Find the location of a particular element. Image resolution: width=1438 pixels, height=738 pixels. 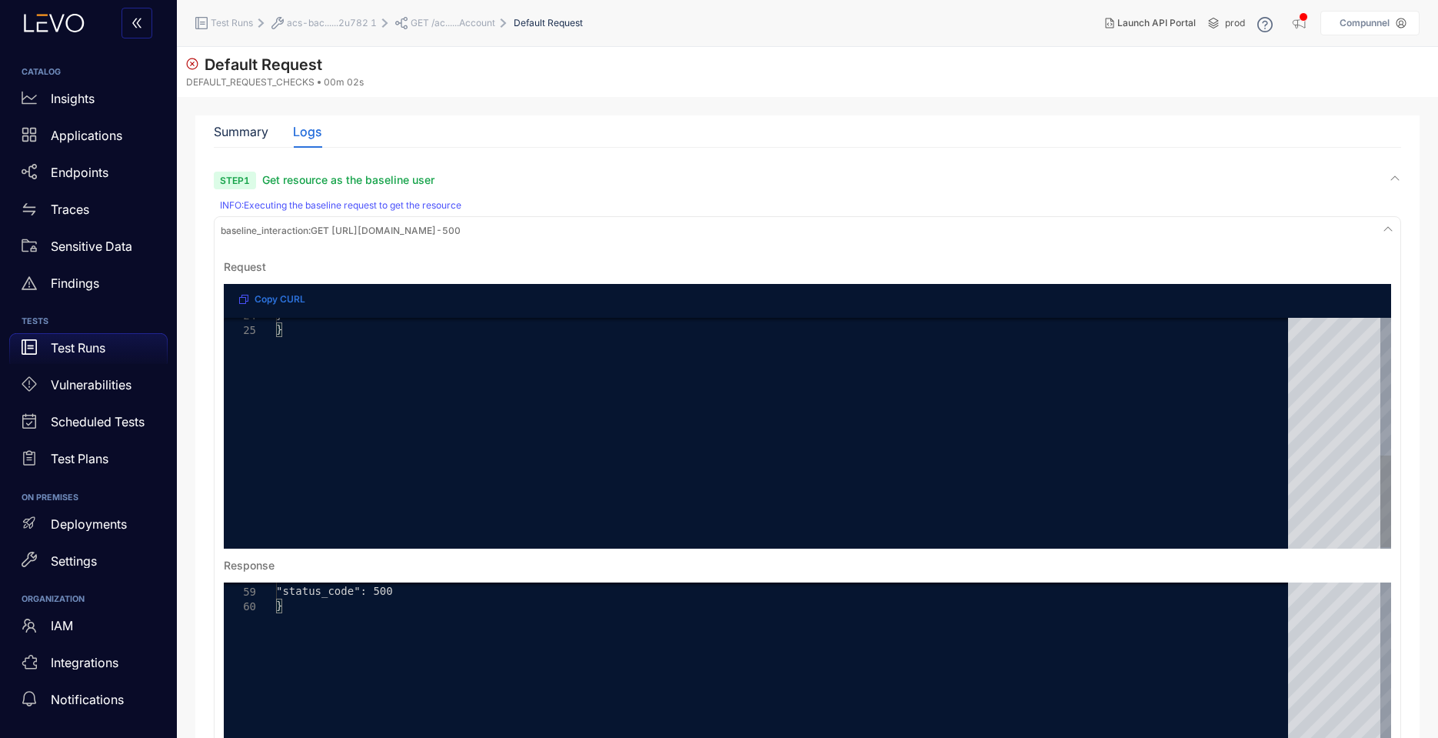

p: Insights is located at coordinates (72, 98).